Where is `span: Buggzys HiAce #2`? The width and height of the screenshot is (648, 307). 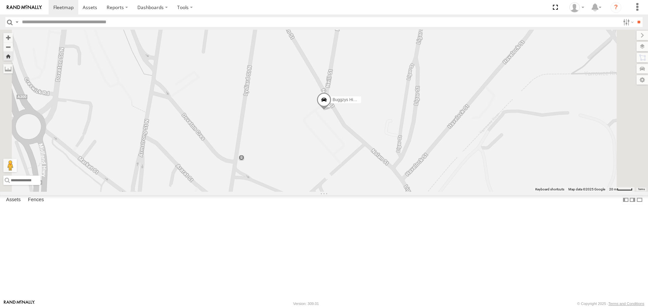 span: Buggzys HiAce #2 is located at coordinates (349, 100).